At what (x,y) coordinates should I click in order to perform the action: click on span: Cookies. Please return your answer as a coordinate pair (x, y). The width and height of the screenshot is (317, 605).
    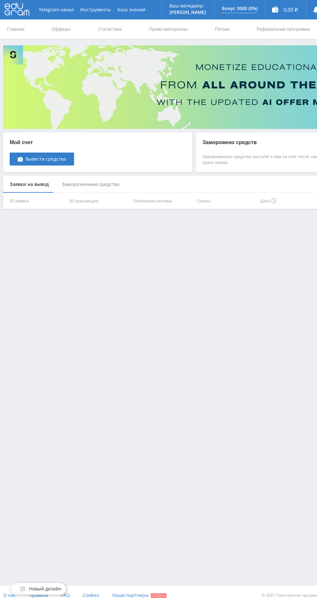
    Looking at the image, I should click on (91, 595).